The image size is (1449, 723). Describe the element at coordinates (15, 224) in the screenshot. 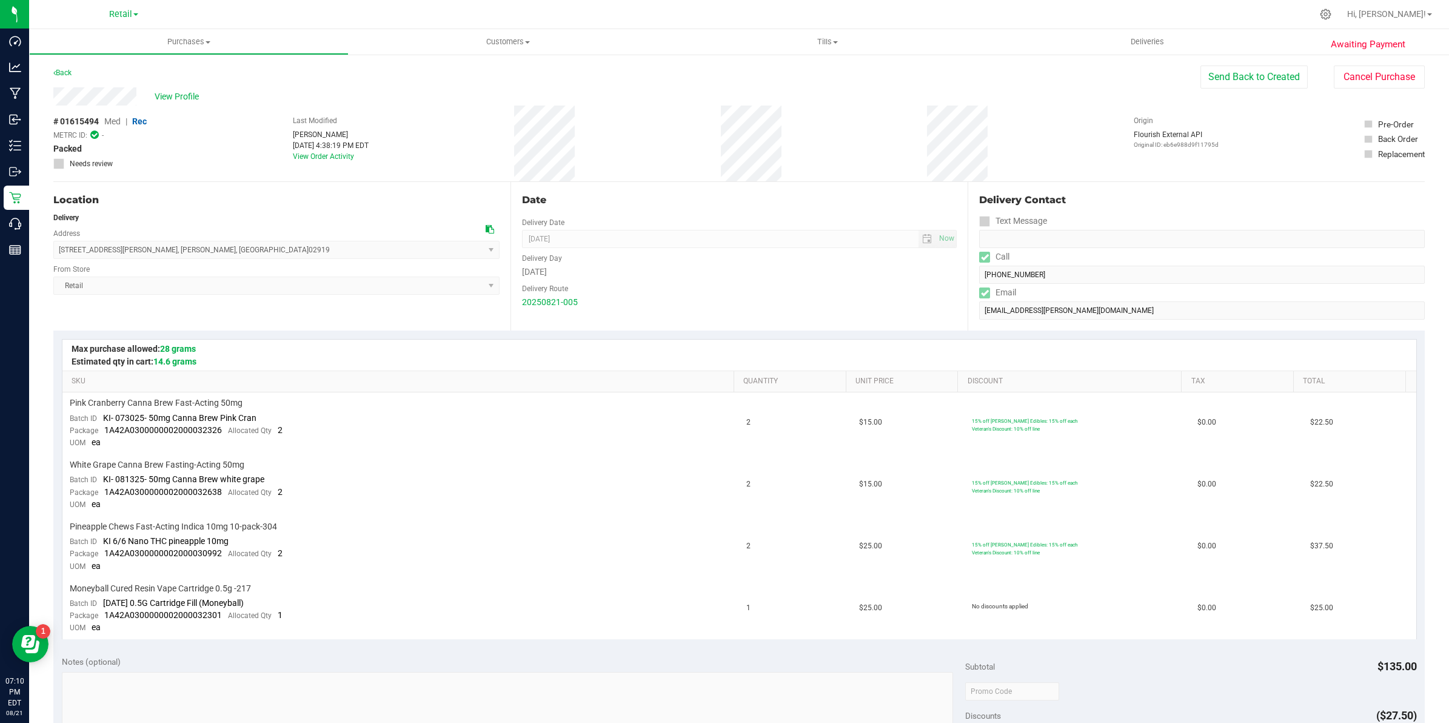

I see `inline-svg: Call Center` at that location.